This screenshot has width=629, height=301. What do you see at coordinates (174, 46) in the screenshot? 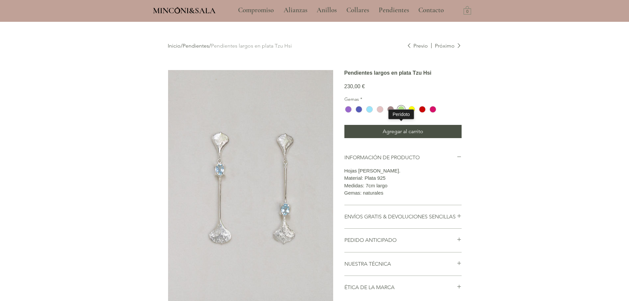
I see `a: Inicio` at bounding box center [174, 46].